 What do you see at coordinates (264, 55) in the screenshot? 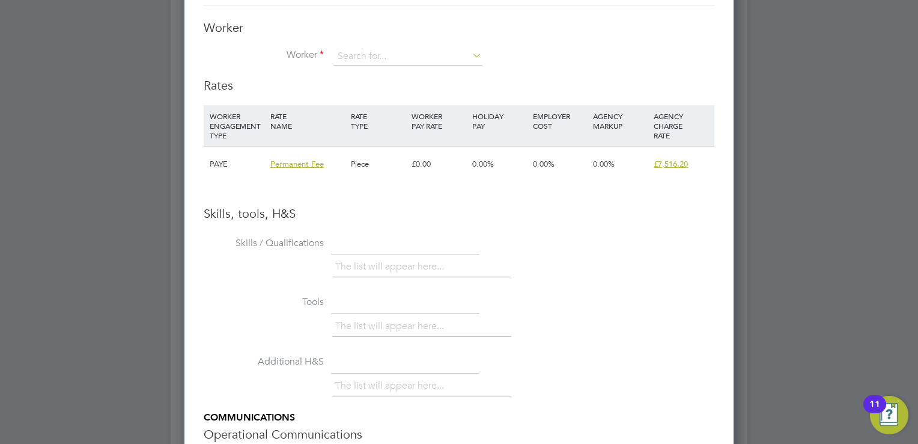
I see `label: Worker` at bounding box center [264, 55].